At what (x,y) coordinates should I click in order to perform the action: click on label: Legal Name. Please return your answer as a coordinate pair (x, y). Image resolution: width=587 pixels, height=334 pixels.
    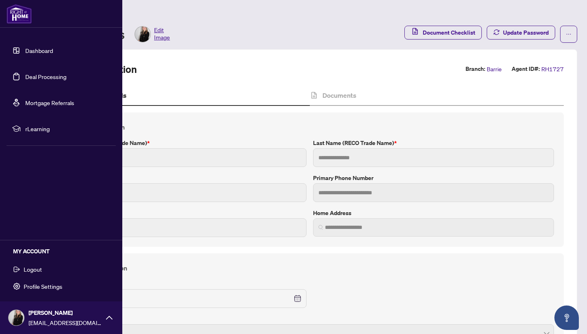
    Looking at the image, I should click on (186, 178).